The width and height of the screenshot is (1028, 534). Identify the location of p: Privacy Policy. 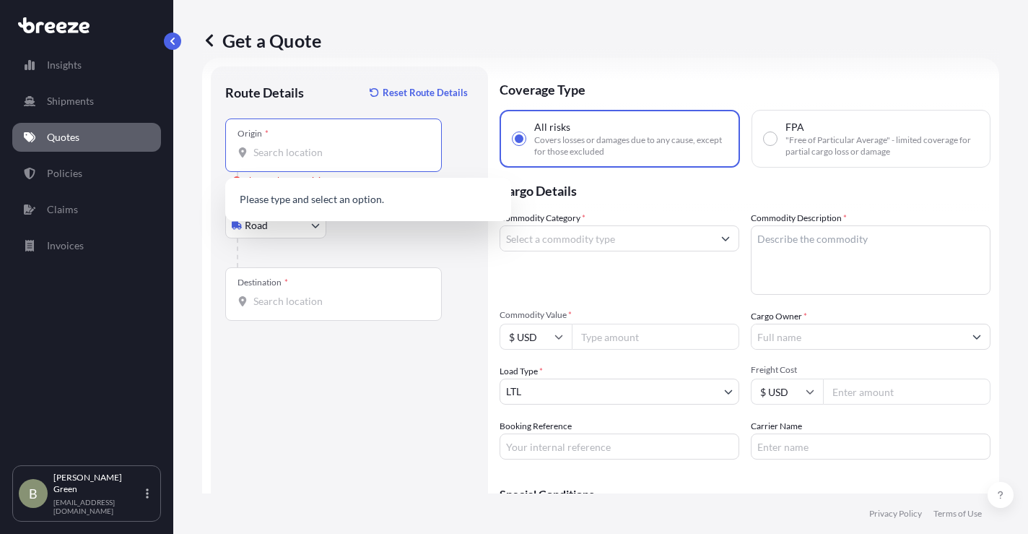
(895, 513).